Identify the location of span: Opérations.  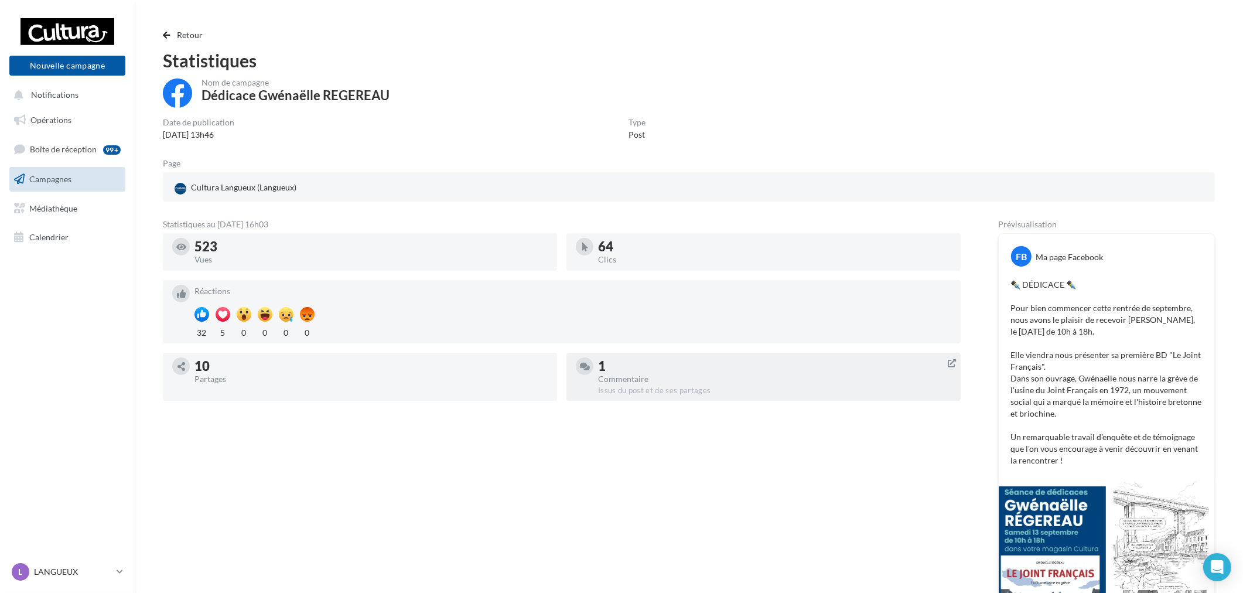
(51, 119).